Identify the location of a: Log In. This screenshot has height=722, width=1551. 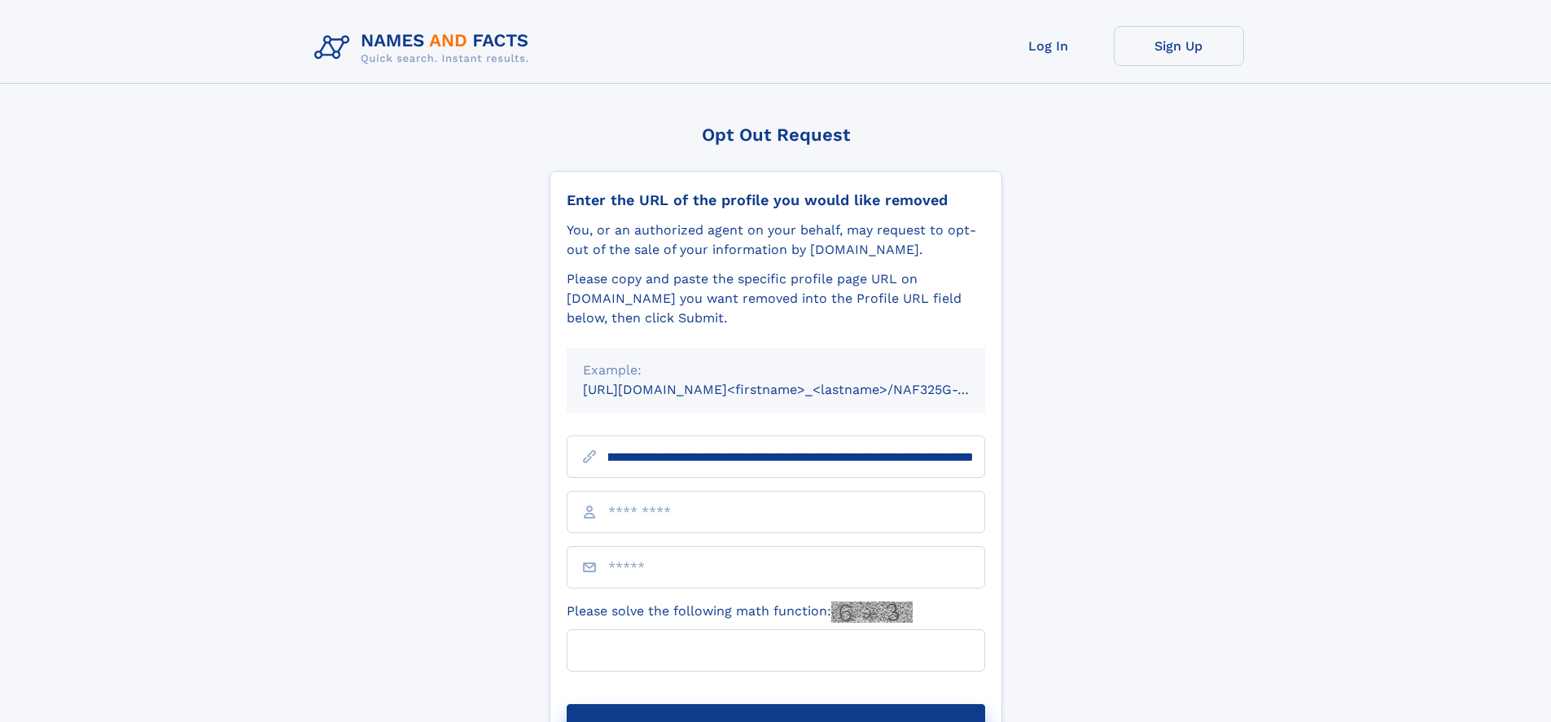
(1049, 46).